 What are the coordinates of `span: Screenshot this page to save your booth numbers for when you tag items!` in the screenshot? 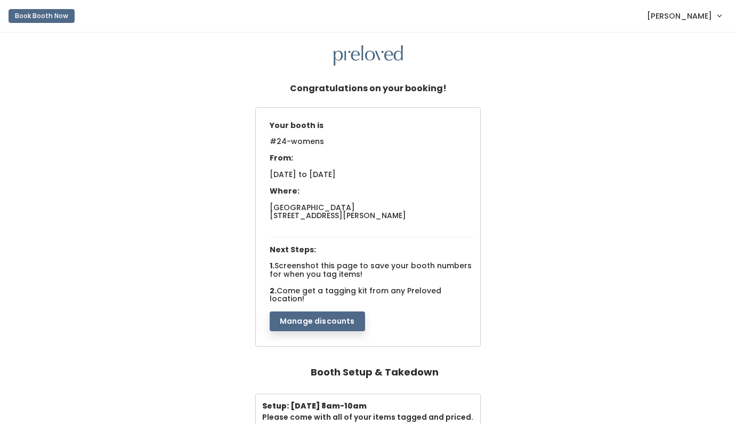 It's located at (370, 269).